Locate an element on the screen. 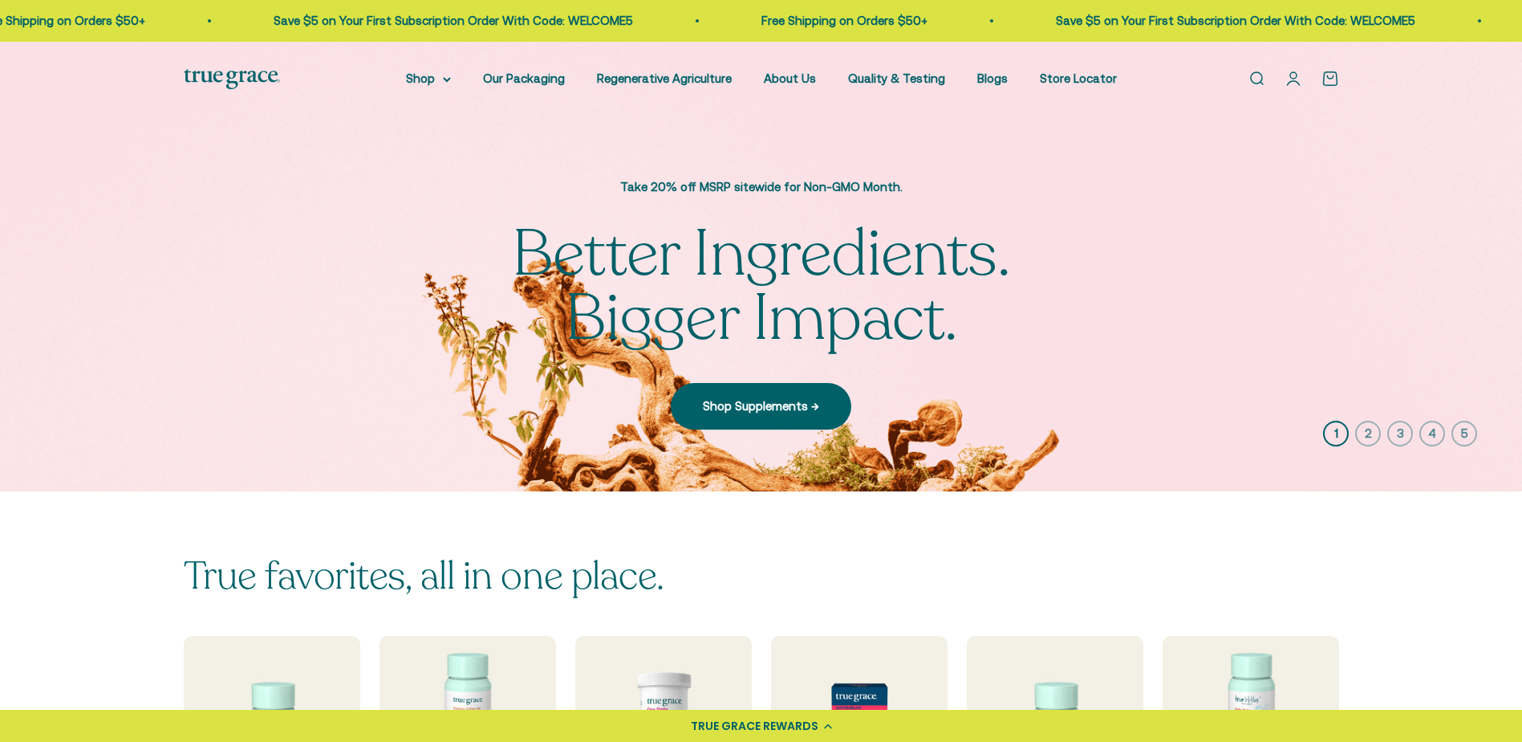 The height and width of the screenshot is (742, 1522). a: Quality & Testing is located at coordinates (896, 78).